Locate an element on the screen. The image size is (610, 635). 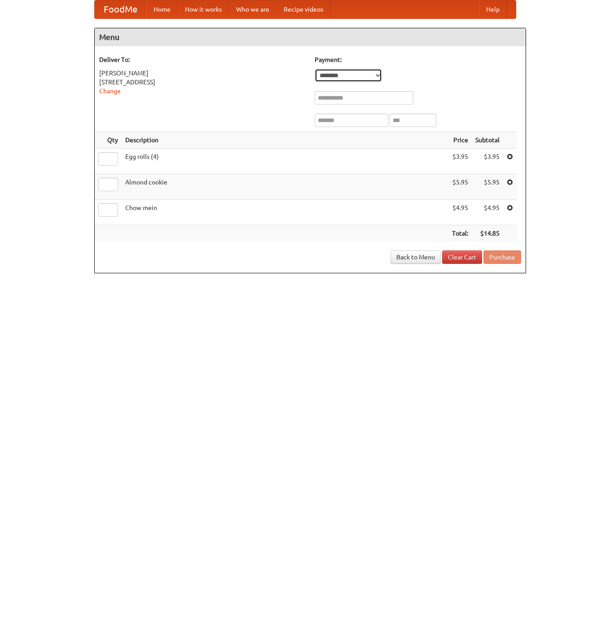
td: Chow mein is located at coordinates (285, 212).